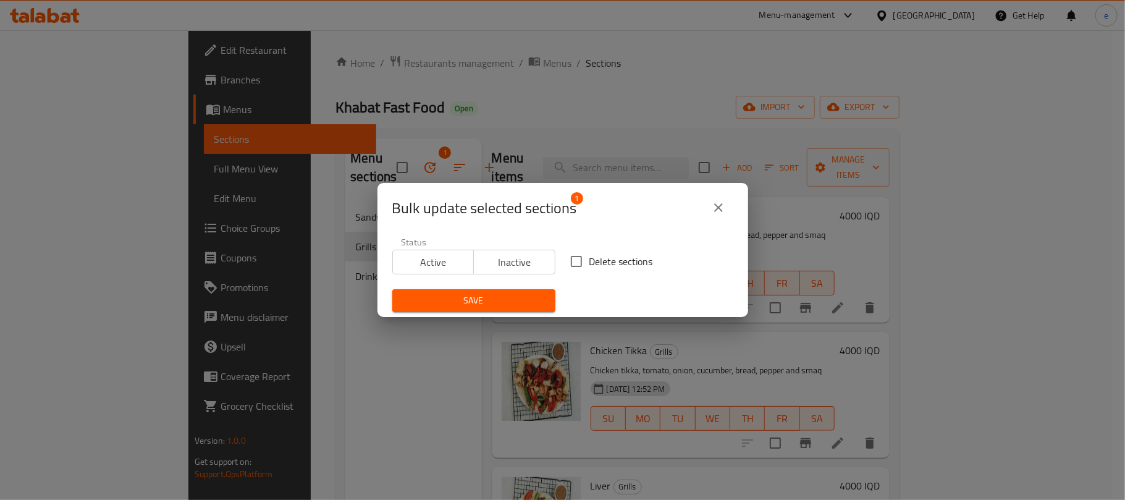 This screenshot has width=1125, height=500. What do you see at coordinates (484, 208) in the screenshot?
I see `span: Selected section count` at bounding box center [484, 208].